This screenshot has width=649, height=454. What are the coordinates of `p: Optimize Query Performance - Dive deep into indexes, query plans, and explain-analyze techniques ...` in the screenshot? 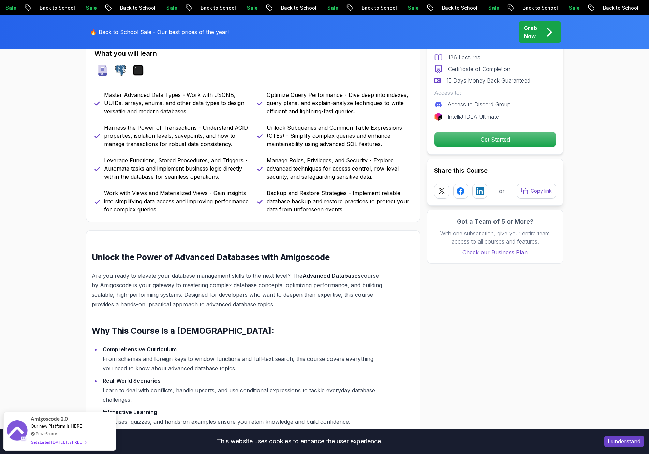 It's located at (339, 103).